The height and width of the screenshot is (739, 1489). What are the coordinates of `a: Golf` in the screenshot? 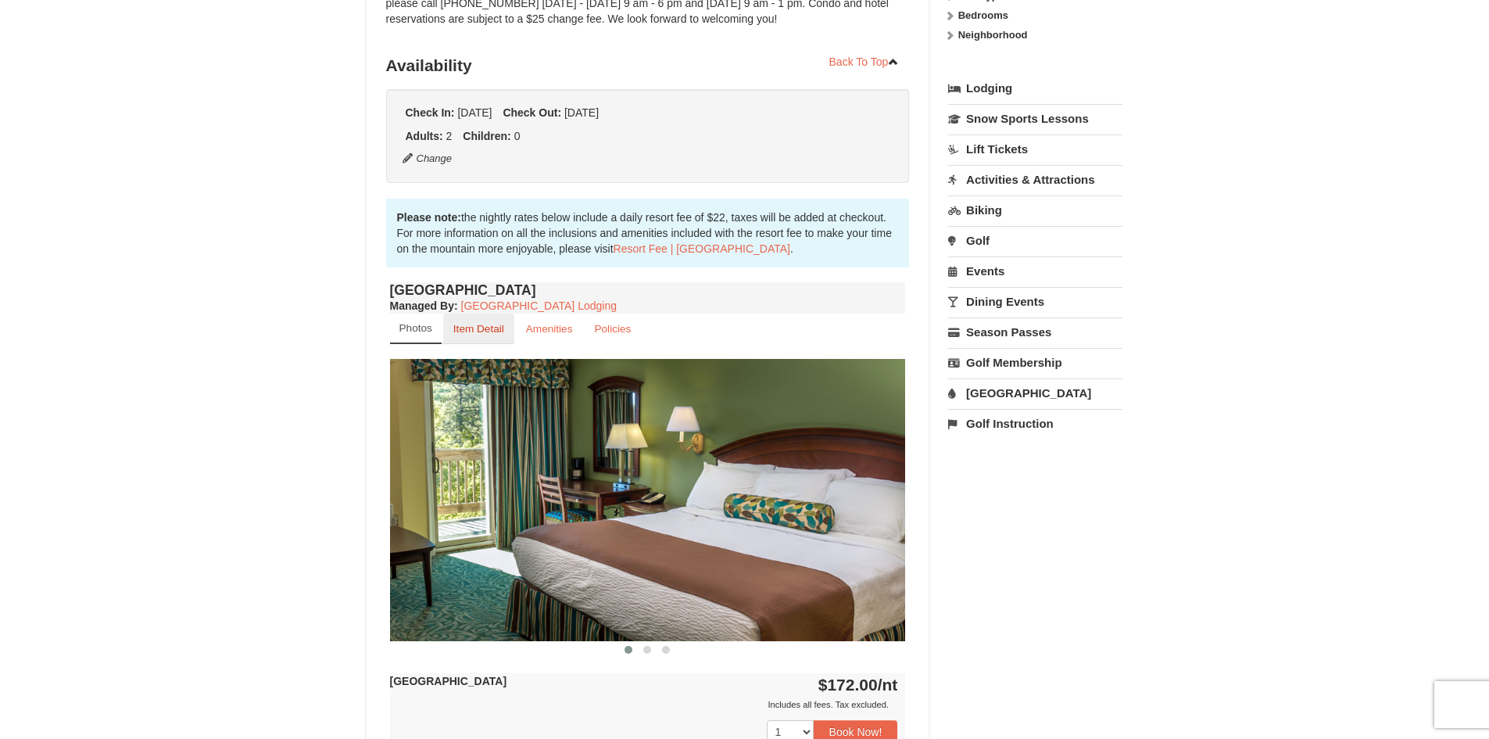 It's located at (1035, 240).